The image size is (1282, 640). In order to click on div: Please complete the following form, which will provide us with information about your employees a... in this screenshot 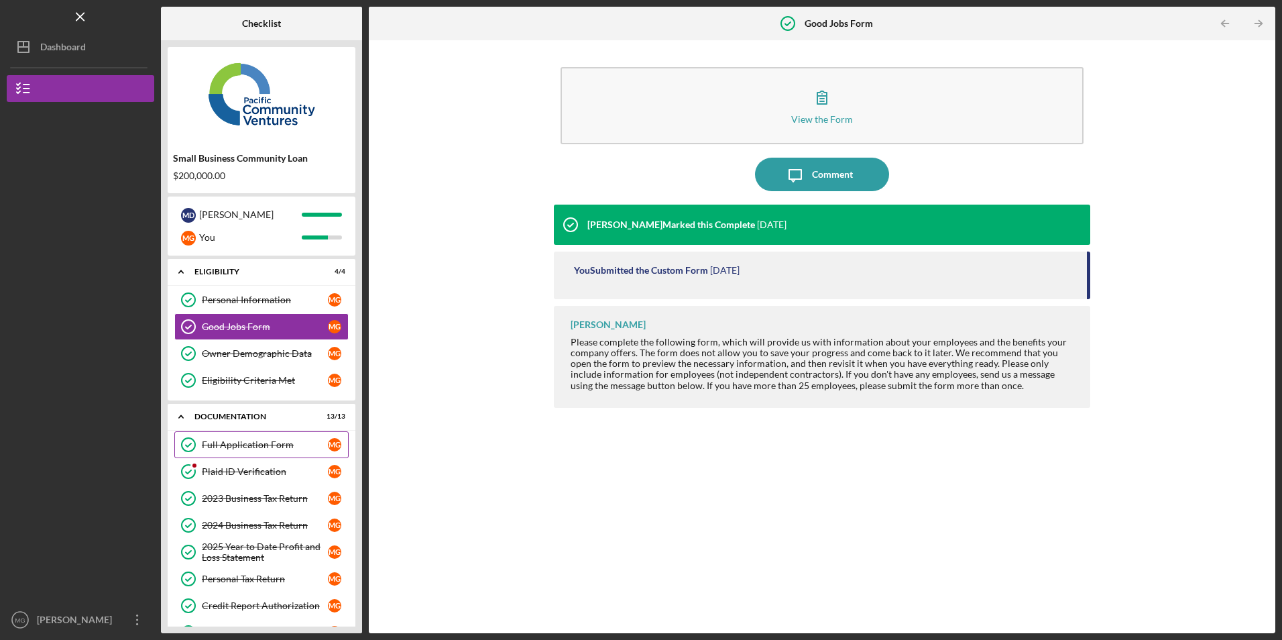, I will do `click(823, 363)`.